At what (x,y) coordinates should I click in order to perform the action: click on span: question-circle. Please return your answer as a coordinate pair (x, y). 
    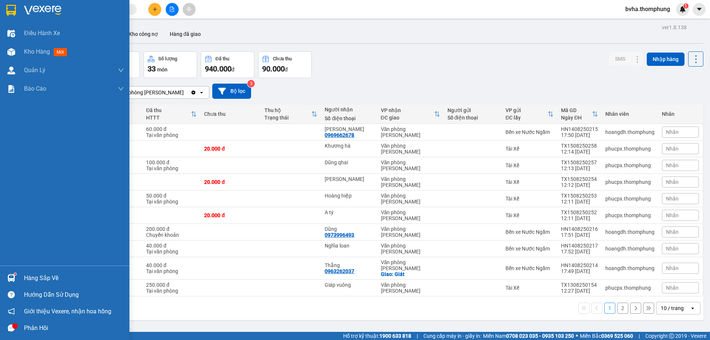
    Looking at the image, I should click on (11, 294).